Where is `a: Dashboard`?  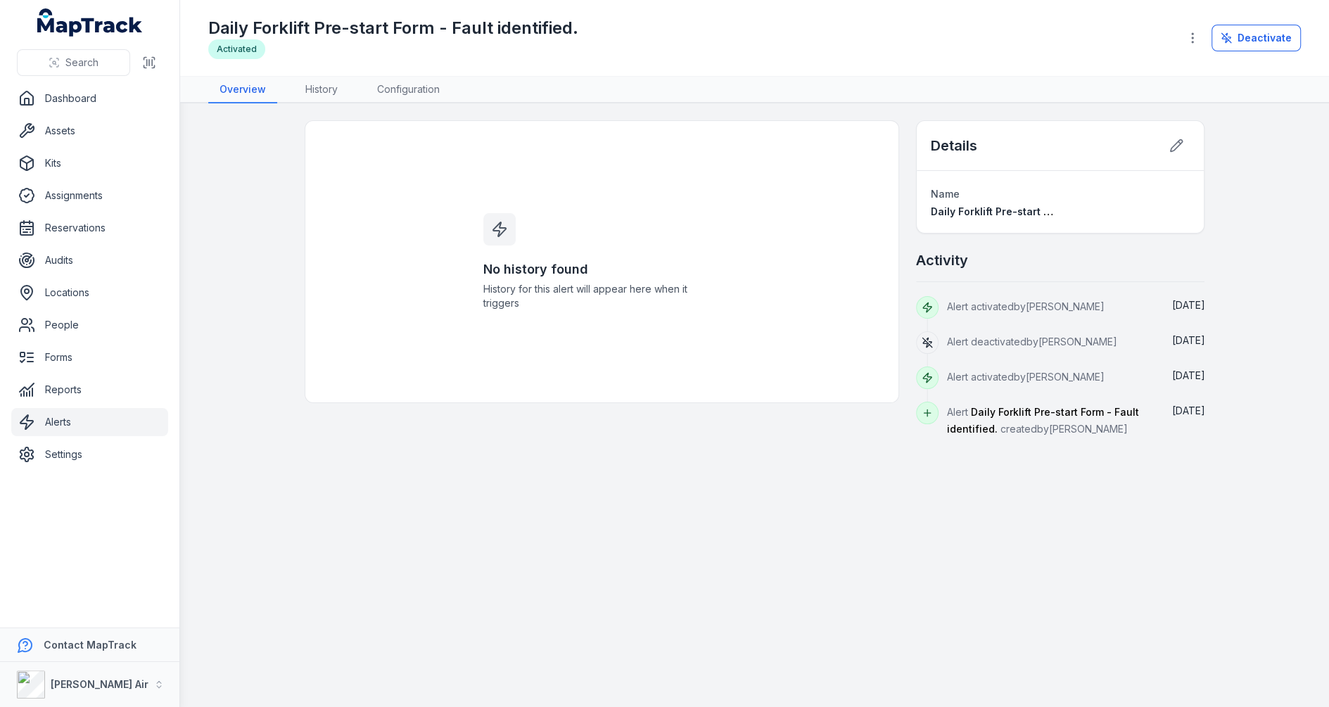 a: Dashboard is located at coordinates (89, 99).